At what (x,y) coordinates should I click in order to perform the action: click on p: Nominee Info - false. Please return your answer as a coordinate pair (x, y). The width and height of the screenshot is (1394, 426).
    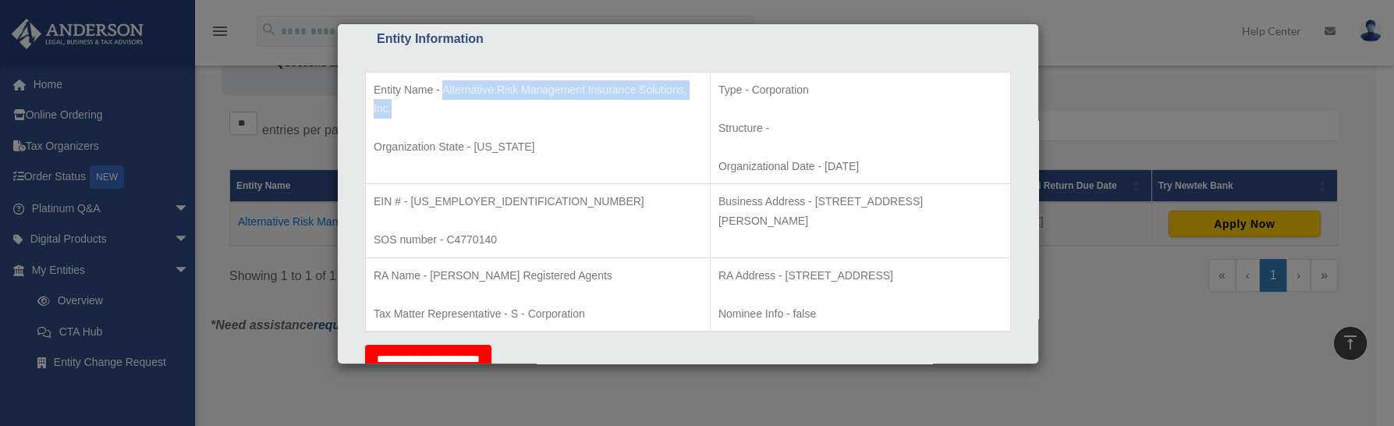
    Looking at the image, I should click on (861, 314).